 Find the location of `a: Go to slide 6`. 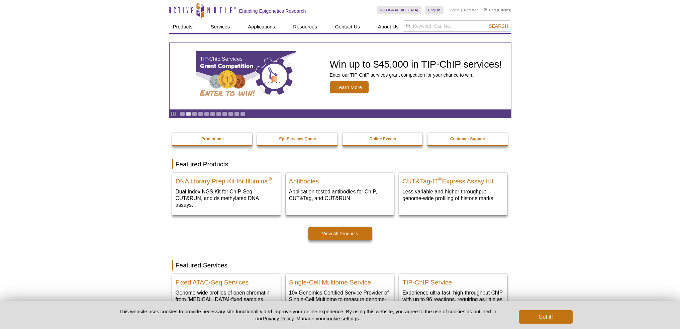

a: Go to slide 6 is located at coordinates (212, 114).